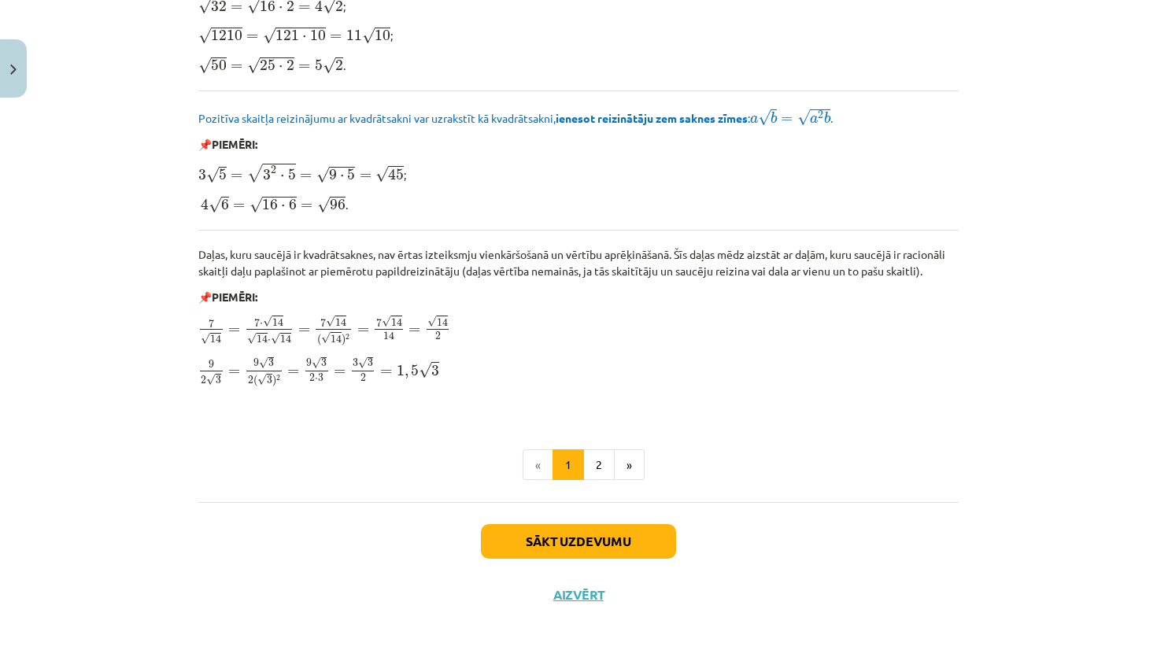 Image resolution: width=1157 pixels, height=661 pixels. What do you see at coordinates (568, 465) in the screenshot?
I see `button: 1` at bounding box center [568, 465].